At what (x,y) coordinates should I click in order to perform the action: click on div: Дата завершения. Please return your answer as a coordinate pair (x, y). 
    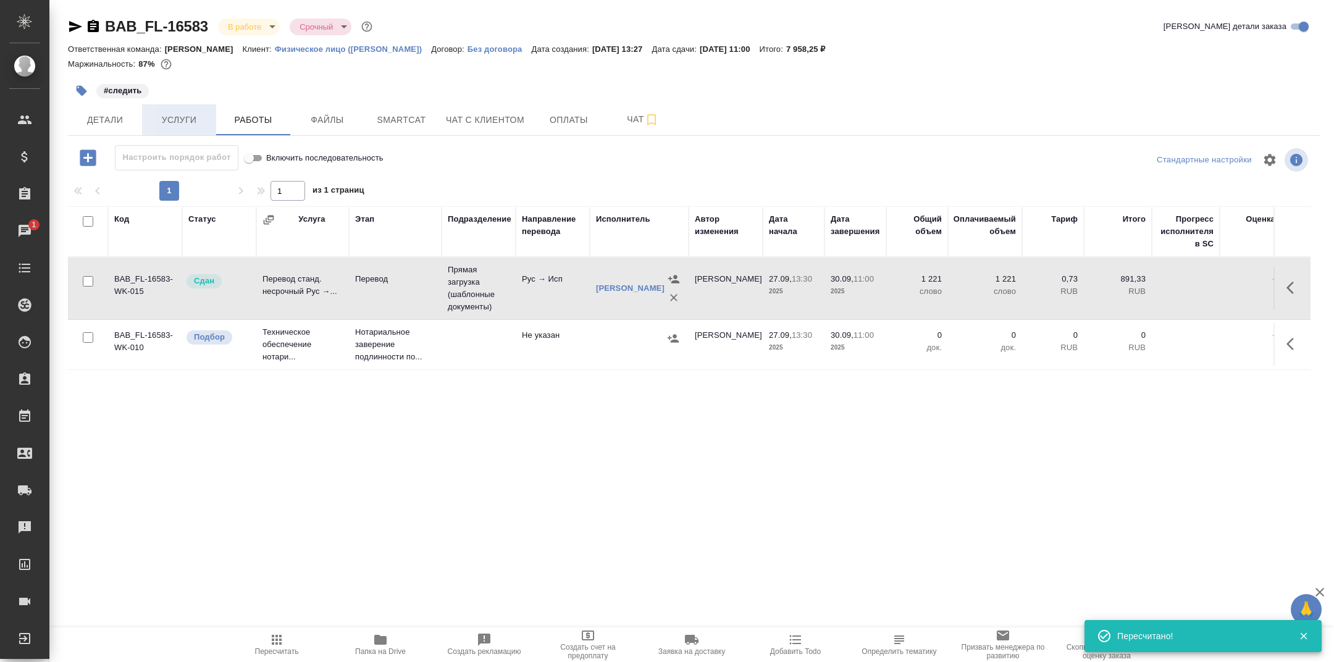
    Looking at the image, I should click on (855, 225).